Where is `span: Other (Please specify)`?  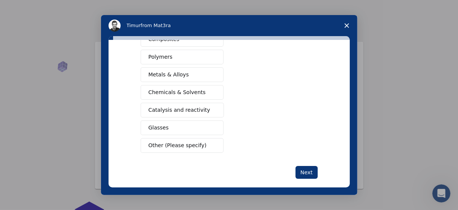 span: Other (Please specify) is located at coordinates (178, 145).